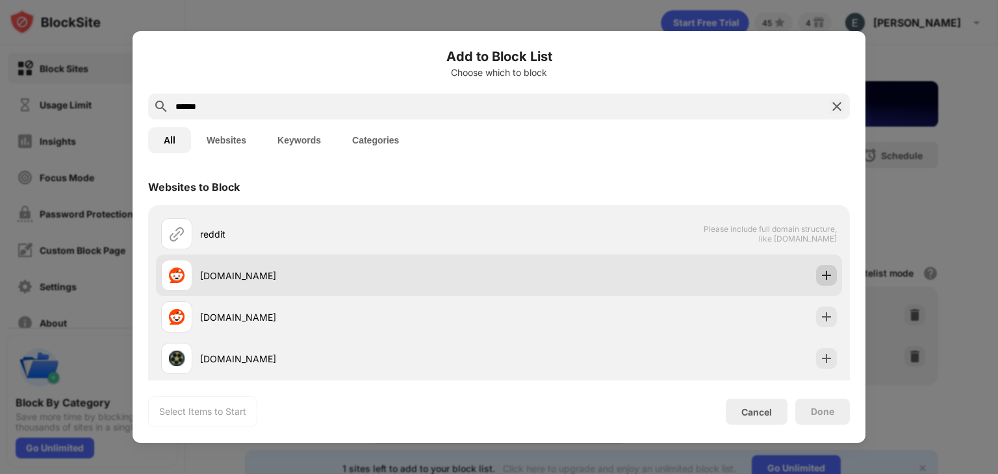 The image size is (998, 474). Describe the element at coordinates (756, 412) in the screenshot. I see `div: Cancel` at that location.